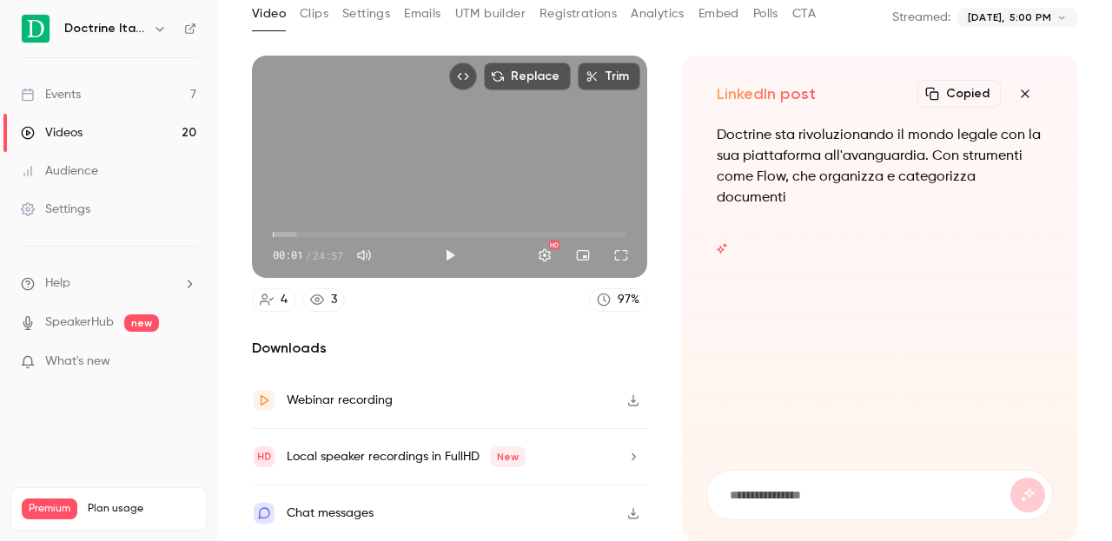 This screenshot has width=1112, height=541. Describe the element at coordinates (609, 76) in the screenshot. I see `button: Trim` at that location.